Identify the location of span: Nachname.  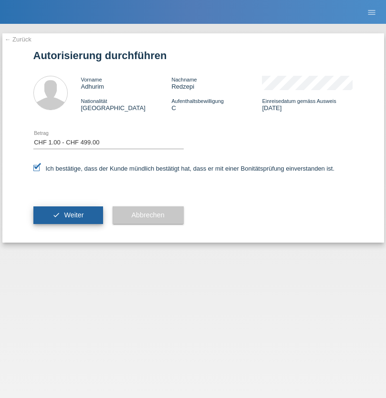
(183, 80).